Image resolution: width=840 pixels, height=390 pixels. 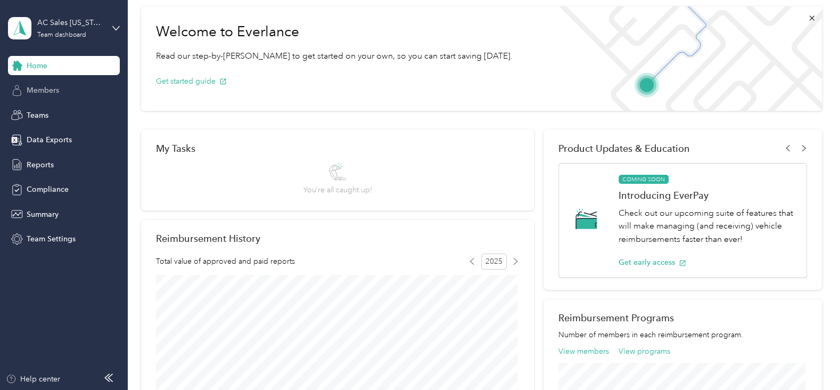 I want to click on span: Reports, so click(x=40, y=164).